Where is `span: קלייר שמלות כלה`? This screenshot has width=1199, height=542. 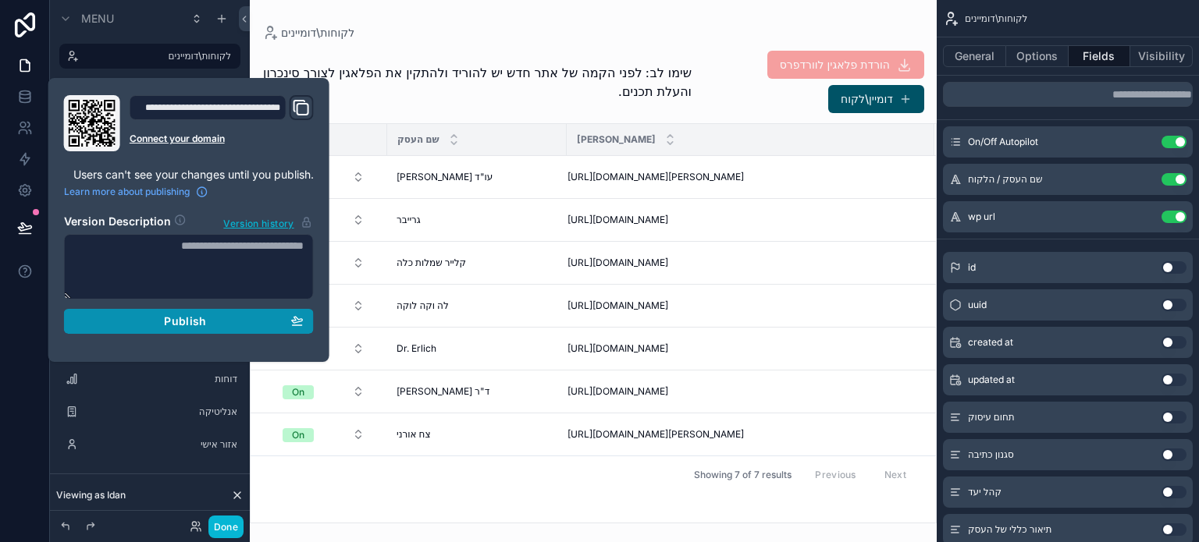
span: קלייר שמלות כלה is located at coordinates (431, 263).